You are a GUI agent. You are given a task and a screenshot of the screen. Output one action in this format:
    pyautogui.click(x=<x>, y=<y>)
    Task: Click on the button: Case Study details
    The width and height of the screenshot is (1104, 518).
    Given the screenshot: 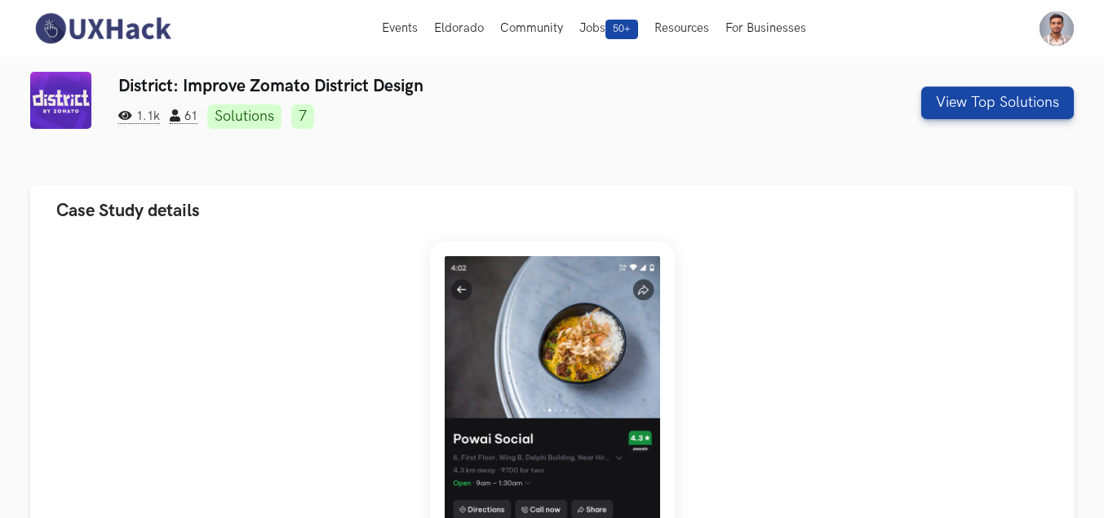 What is the action you would take?
    pyautogui.click(x=552, y=210)
    